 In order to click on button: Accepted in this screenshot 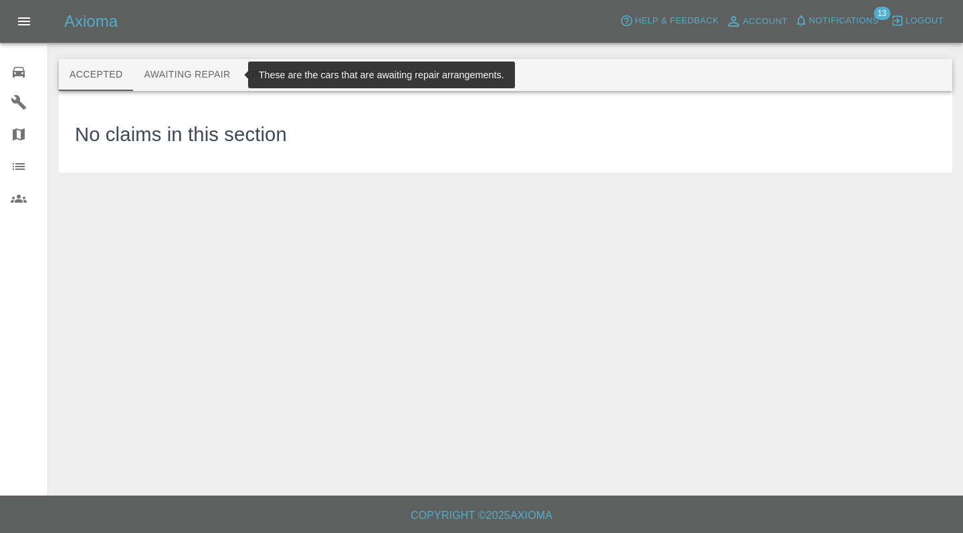, I will do `click(96, 75)`.